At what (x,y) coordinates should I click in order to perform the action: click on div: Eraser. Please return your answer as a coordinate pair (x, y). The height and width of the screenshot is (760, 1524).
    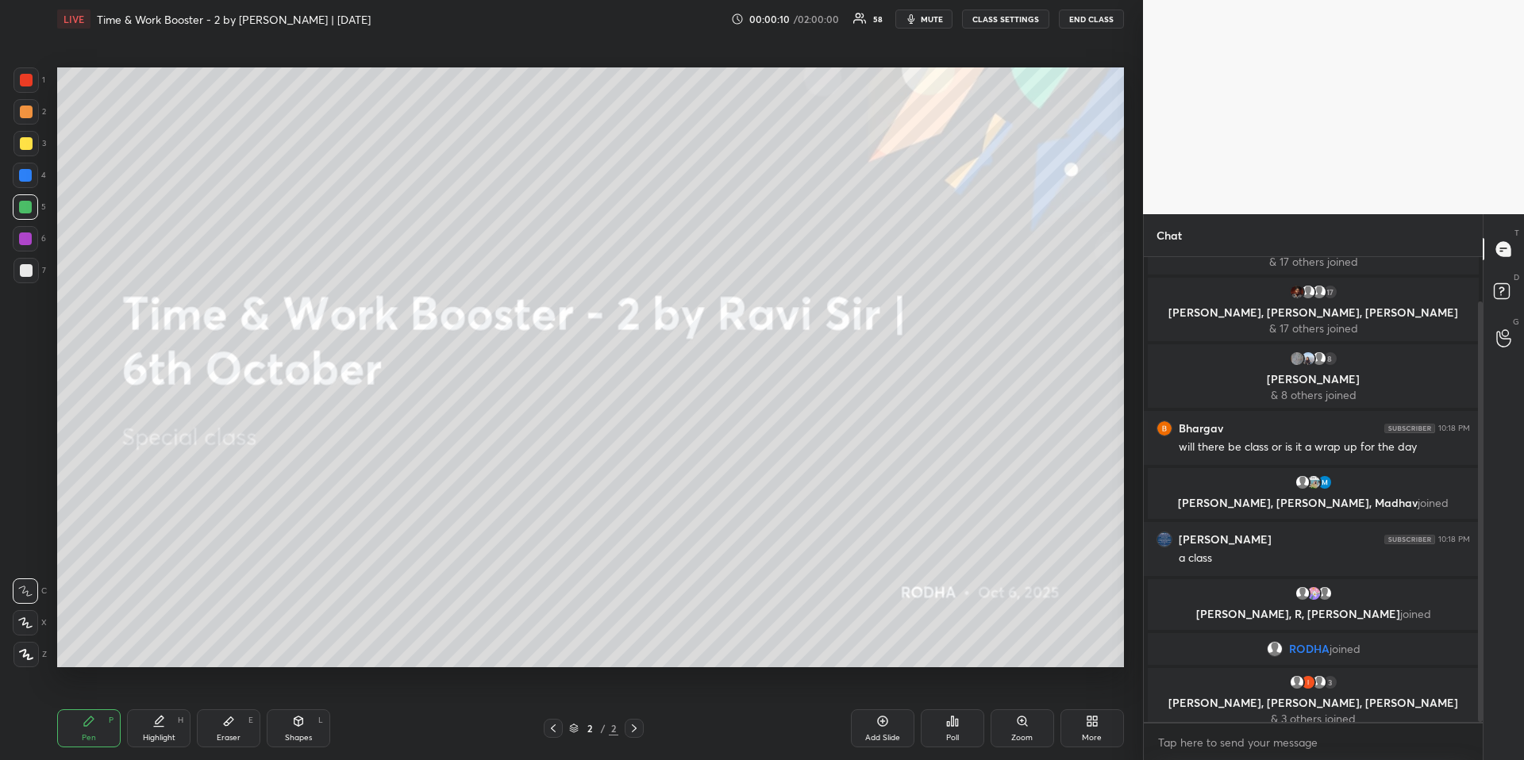
    Looking at the image, I should click on (229, 738).